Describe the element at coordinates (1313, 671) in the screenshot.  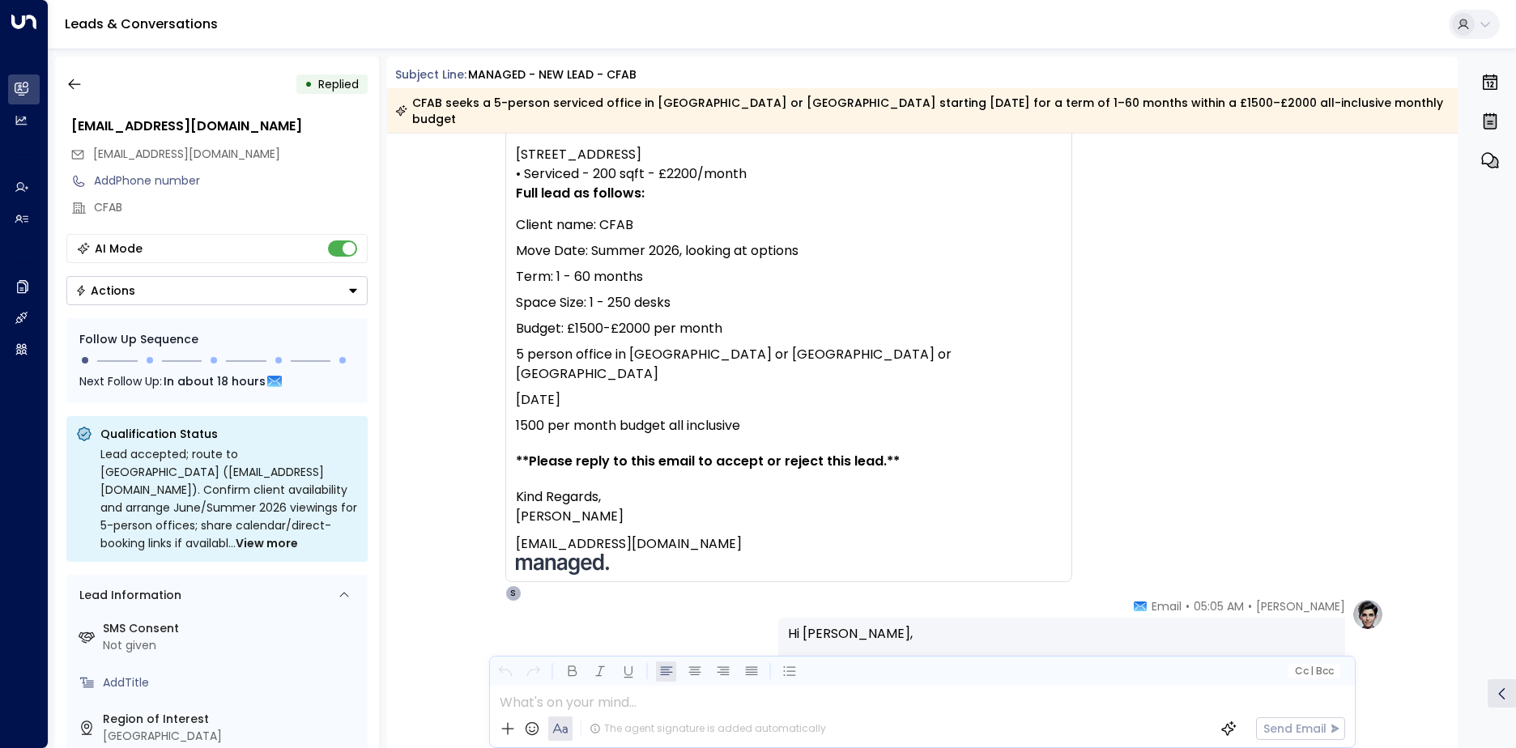
I see `button: Cc|Bcc` at that location.